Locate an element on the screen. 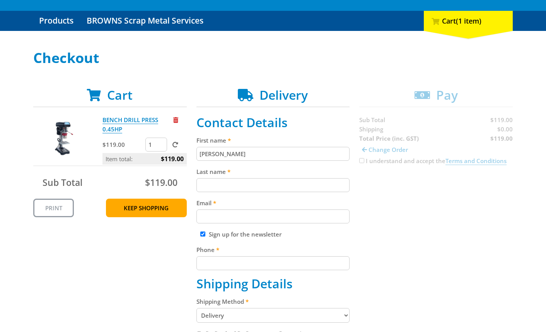  label: Shipping Method is located at coordinates (273, 302).